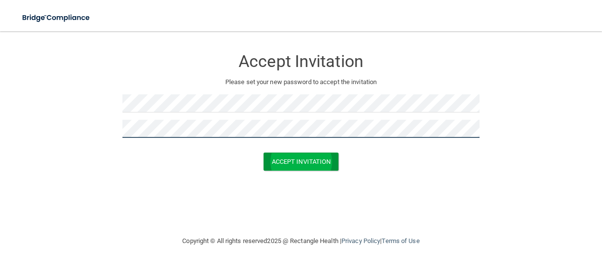 The image size is (602, 267). What do you see at coordinates (400, 241) in the screenshot?
I see `a: Terms of Use` at bounding box center [400, 241].